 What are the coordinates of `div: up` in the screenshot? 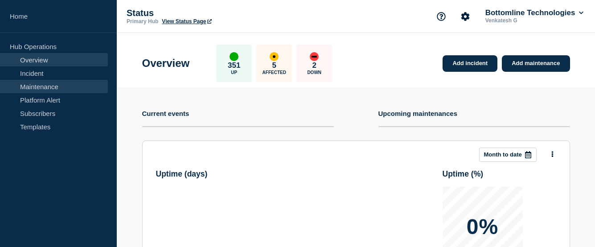 It's located at (234, 57).